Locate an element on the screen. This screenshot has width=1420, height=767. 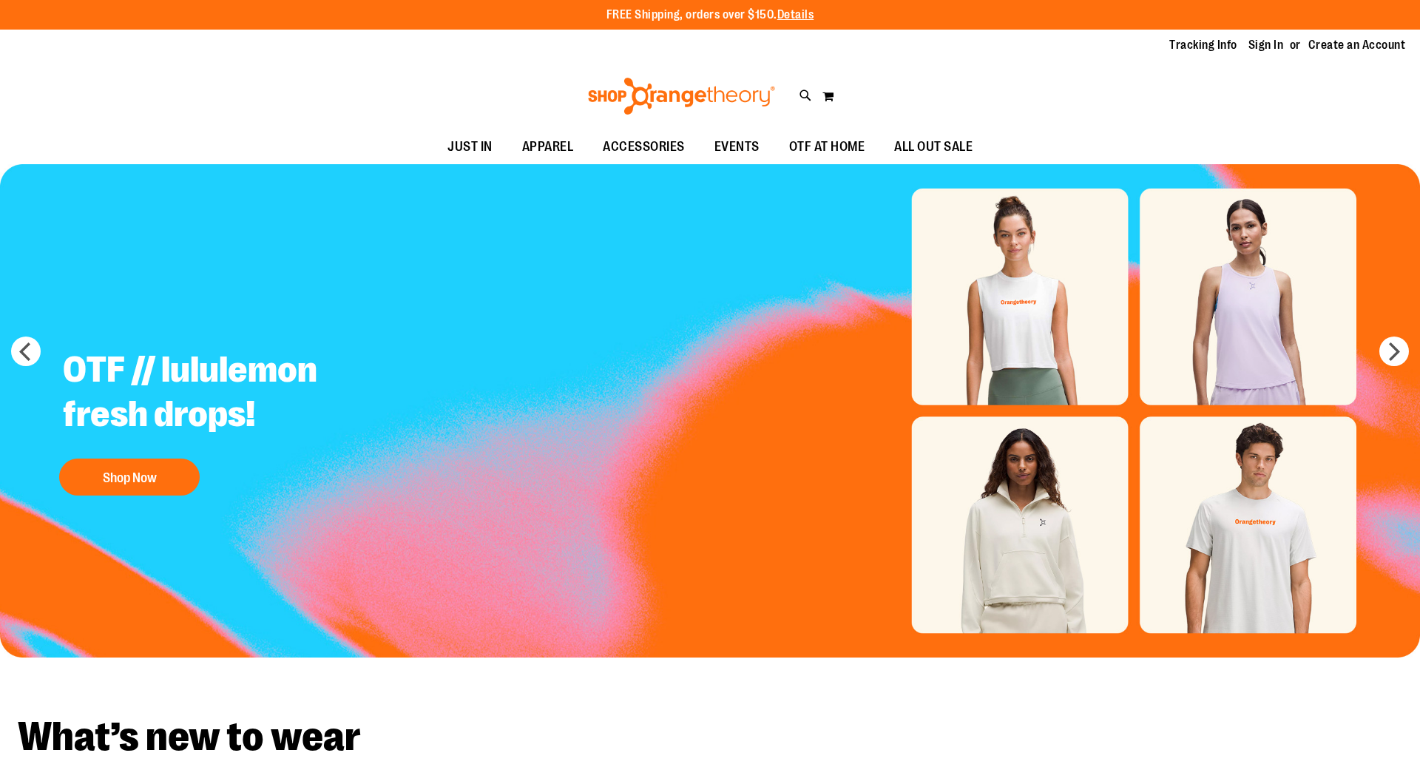
span: ALL OUT SALE is located at coordinates (933, 146).